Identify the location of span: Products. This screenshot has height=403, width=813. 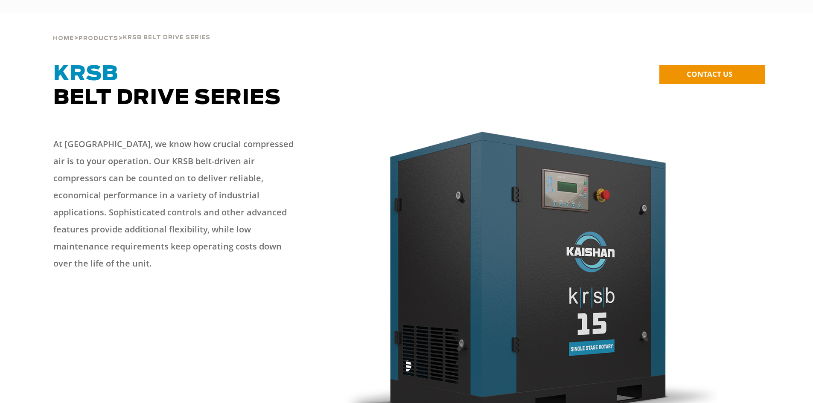
(98, 38).